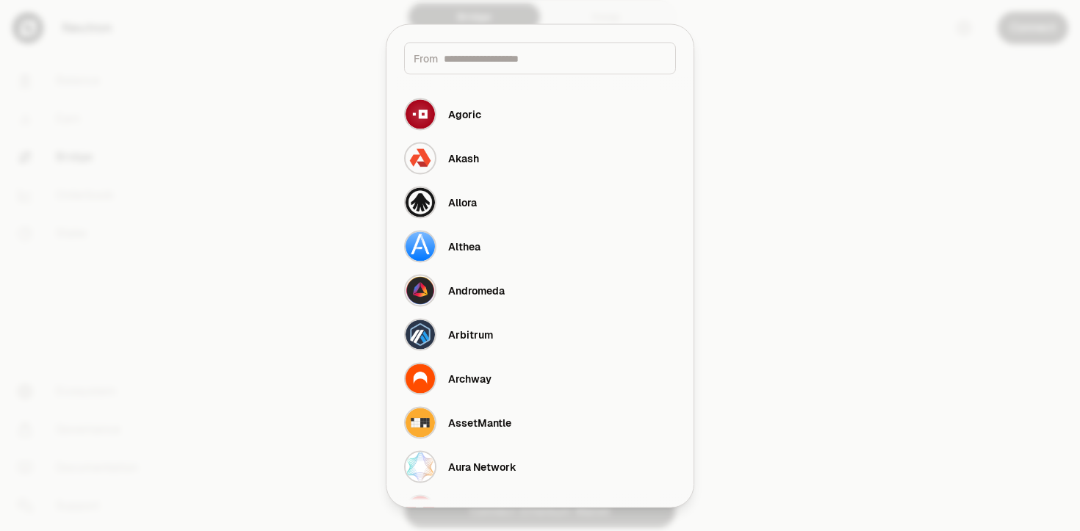 Image resolution: width=1080 pixels, height=531 pixels. Describe the element at coordinates (540, 246) in the screenshot. I see `button: Althea LogoAlthea` at that location.